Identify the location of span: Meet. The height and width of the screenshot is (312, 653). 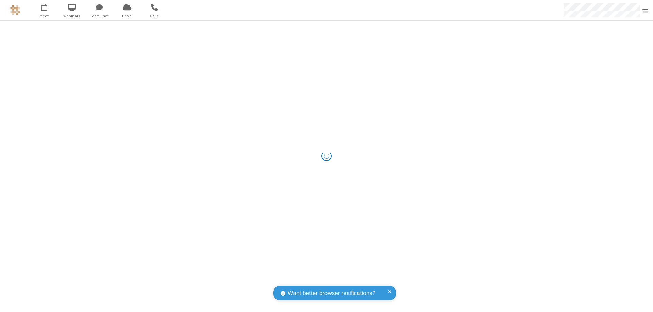
(44, 16).